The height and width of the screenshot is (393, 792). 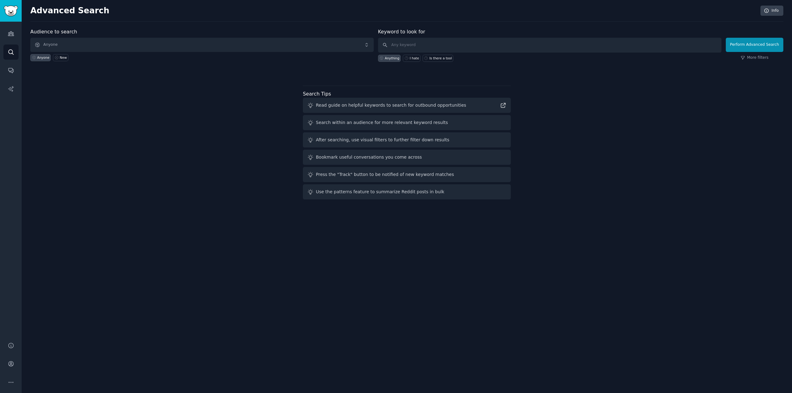 What do you see at coordinates (369, 157) in the screenshot?
I see `div: Bookmark useful conversations you come across` at bounding box center [369, 157].